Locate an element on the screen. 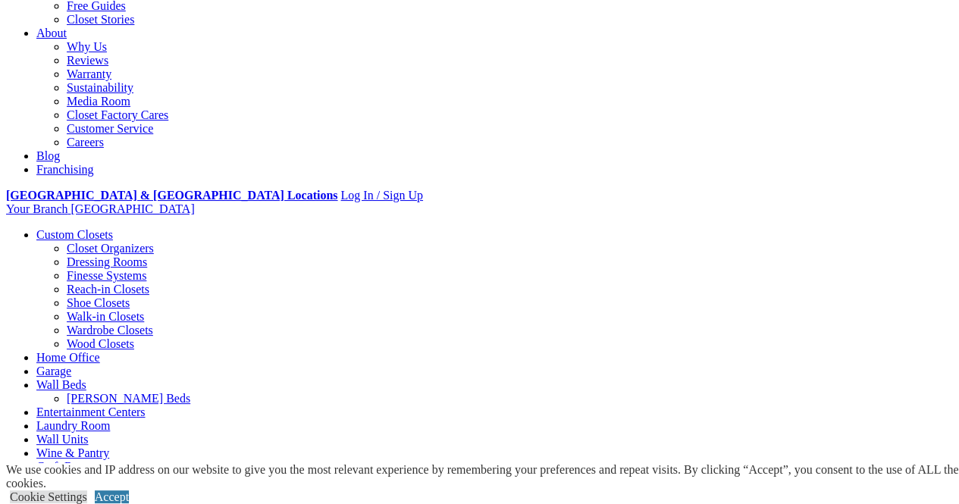  a: Reach-in Closets is located at coordinates (108, 289).